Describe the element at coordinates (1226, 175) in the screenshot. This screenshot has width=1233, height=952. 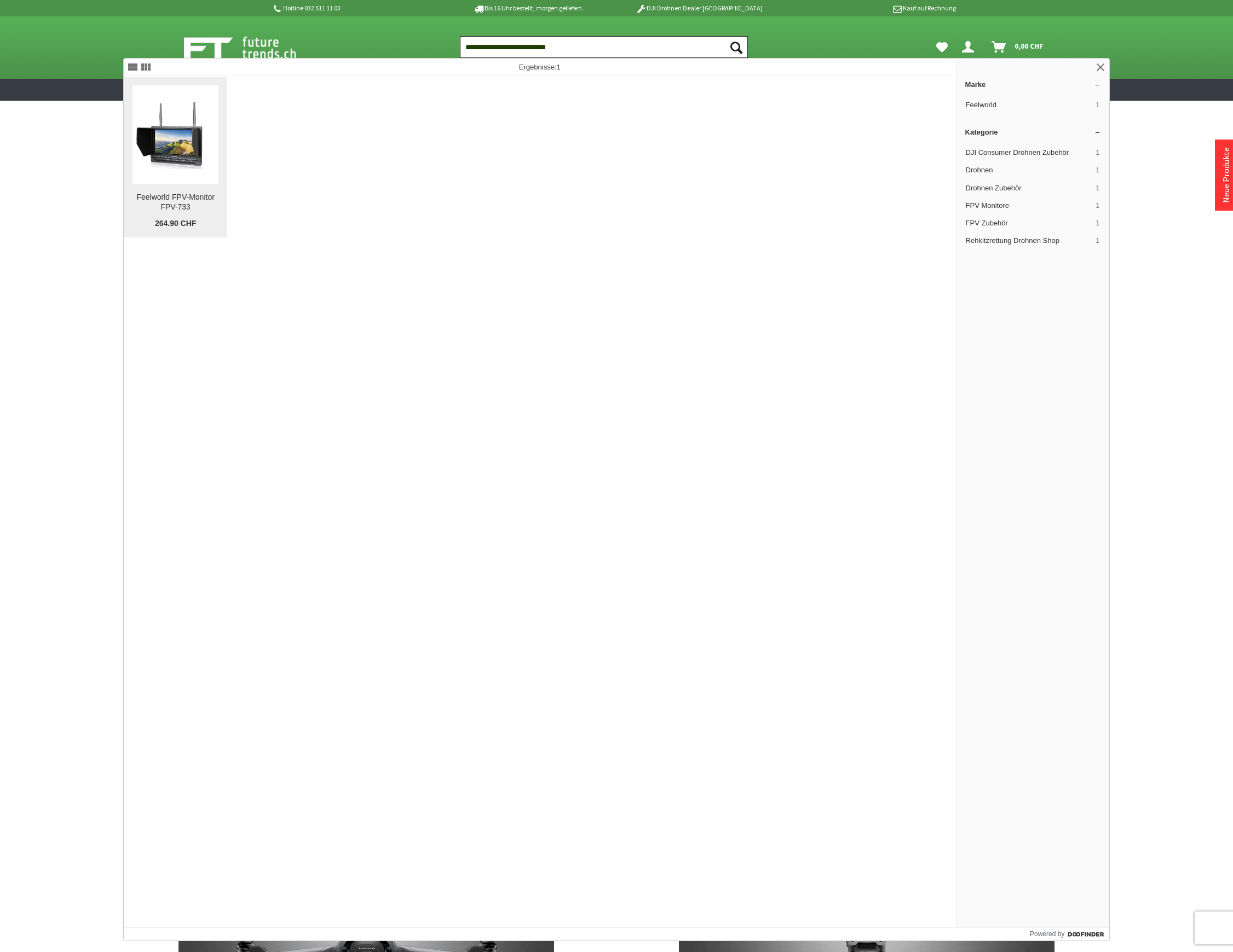
I see `a: Neue Produkte` at that location.